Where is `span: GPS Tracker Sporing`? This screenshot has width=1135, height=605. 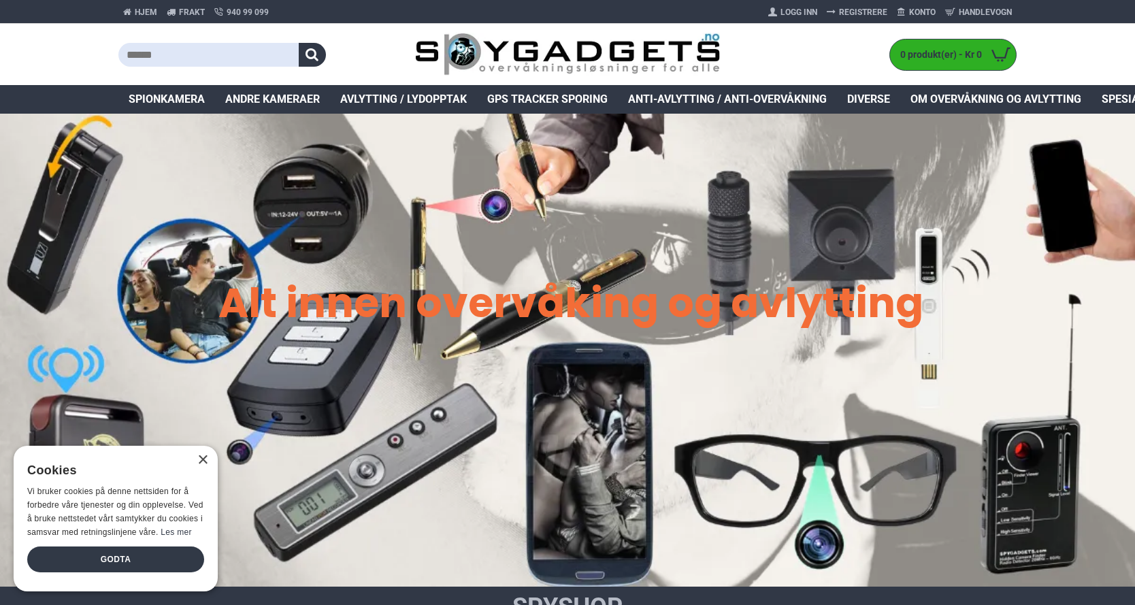 span: GPS Tracker Sporing is located at coordinates (547, 99).